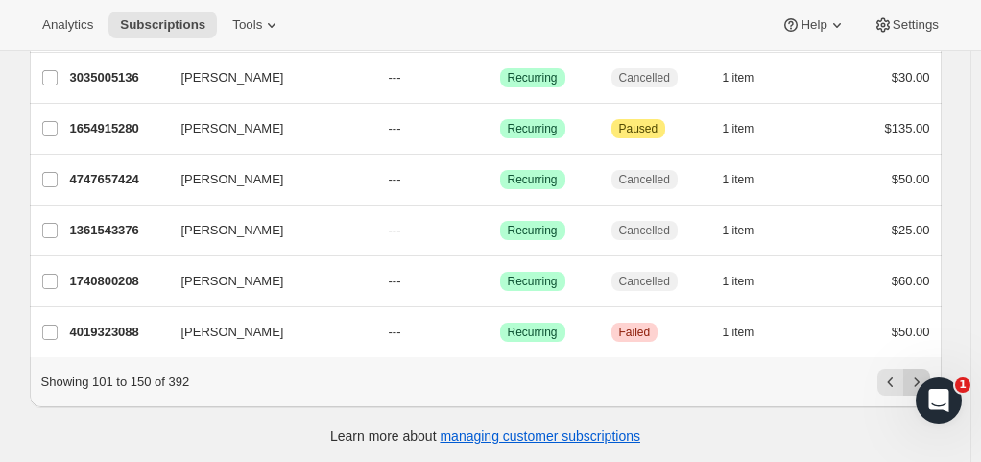 Image resolution: width=981 pixels, height=462 pixels. Describe the element at coordinates (247, 25) in the screenshot. I see `span: Tools` at that location.